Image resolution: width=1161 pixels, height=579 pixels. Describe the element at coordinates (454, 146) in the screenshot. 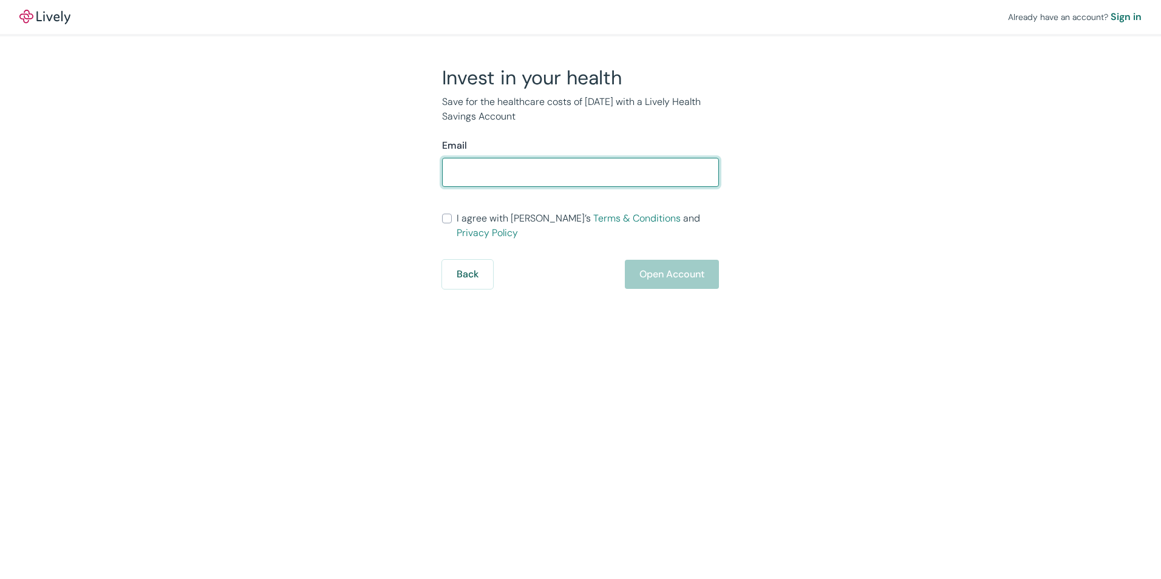

I see `label: Email` at that location.